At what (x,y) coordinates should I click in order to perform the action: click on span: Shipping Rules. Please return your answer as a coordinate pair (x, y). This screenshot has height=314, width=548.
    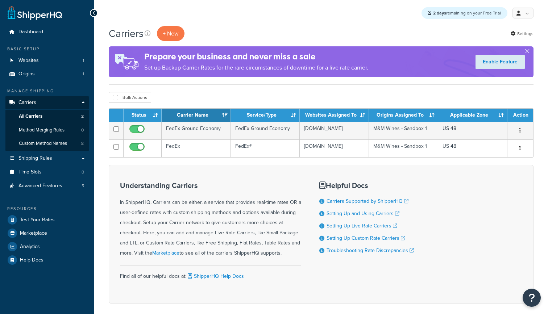
    Looking at the image, I should click on (35, 158).